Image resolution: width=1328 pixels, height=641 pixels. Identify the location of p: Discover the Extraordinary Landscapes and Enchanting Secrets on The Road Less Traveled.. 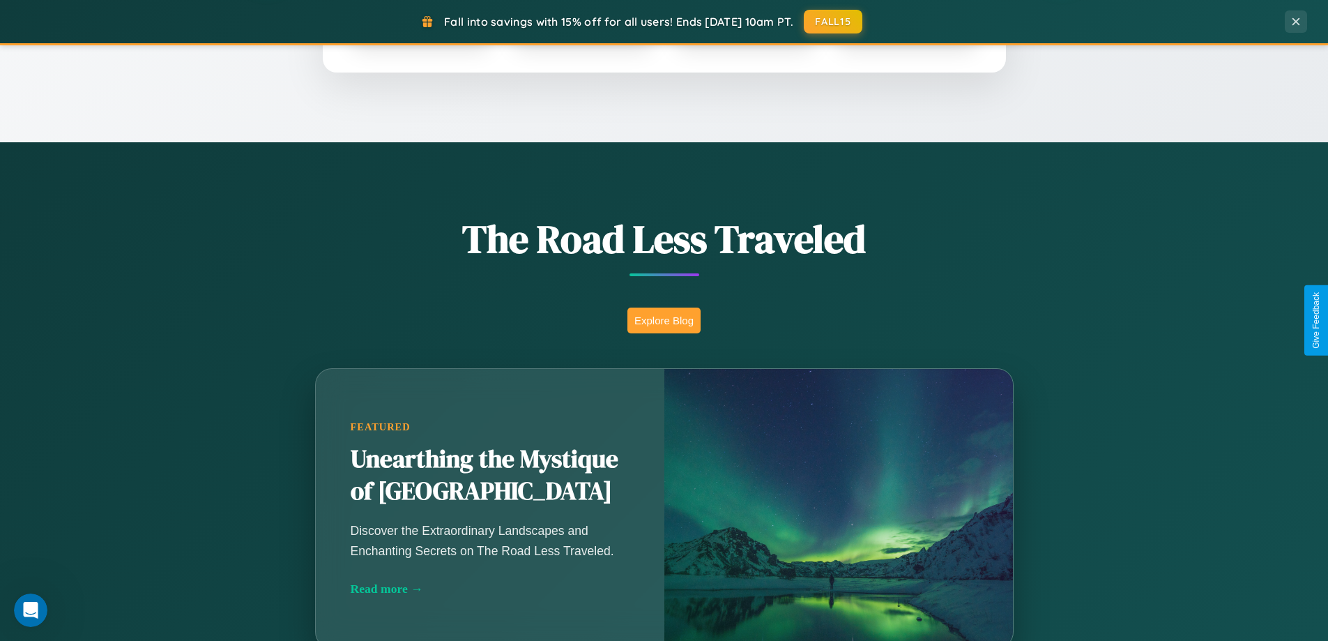
(490, 540).